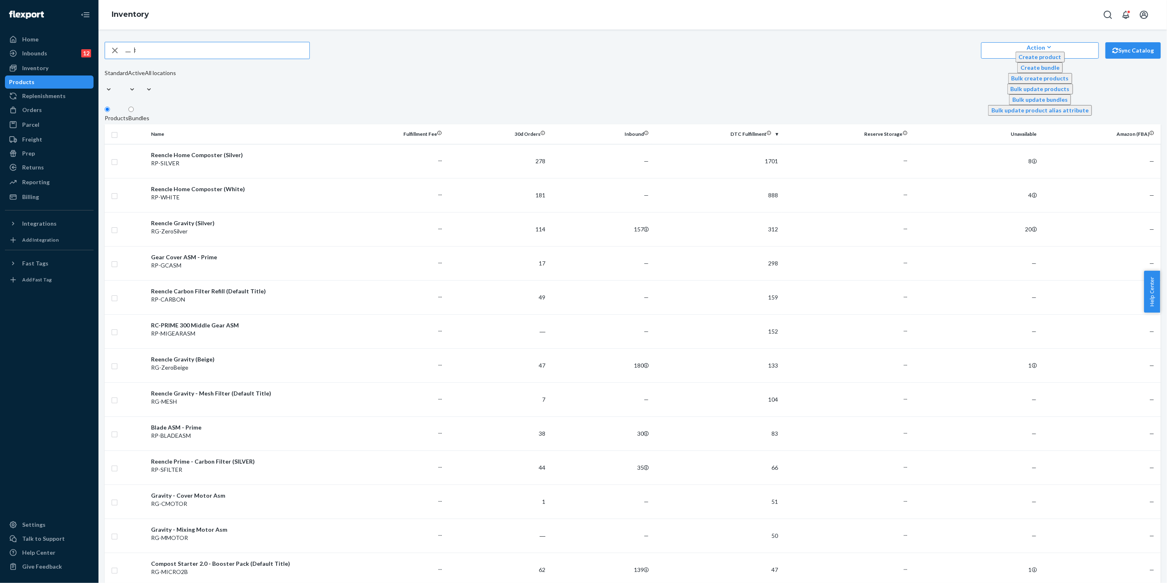 The width and height of the screenshot is (1167, 583). I want to click on td: 1, so click(976, 365).